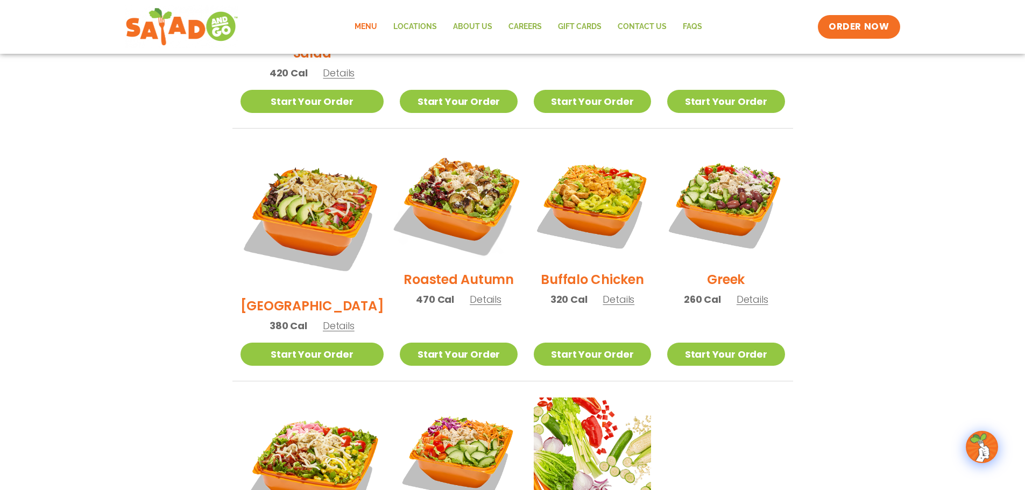 The width and height of the screenshot is (1025, 490). What do you see at coordinates (692, 27) in the screenshot?
I see `a: FAQs` at bounding box center [692, 27].